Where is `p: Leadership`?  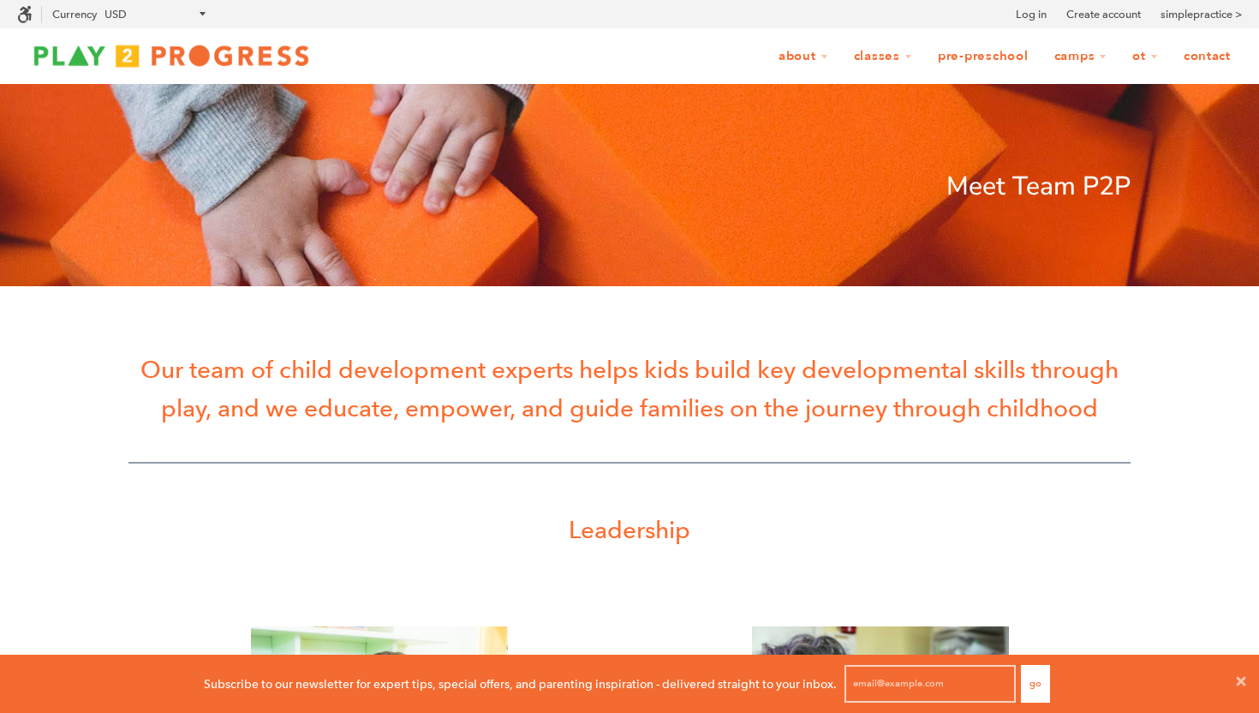 p: Leadership is located at coordinates (630, 529).